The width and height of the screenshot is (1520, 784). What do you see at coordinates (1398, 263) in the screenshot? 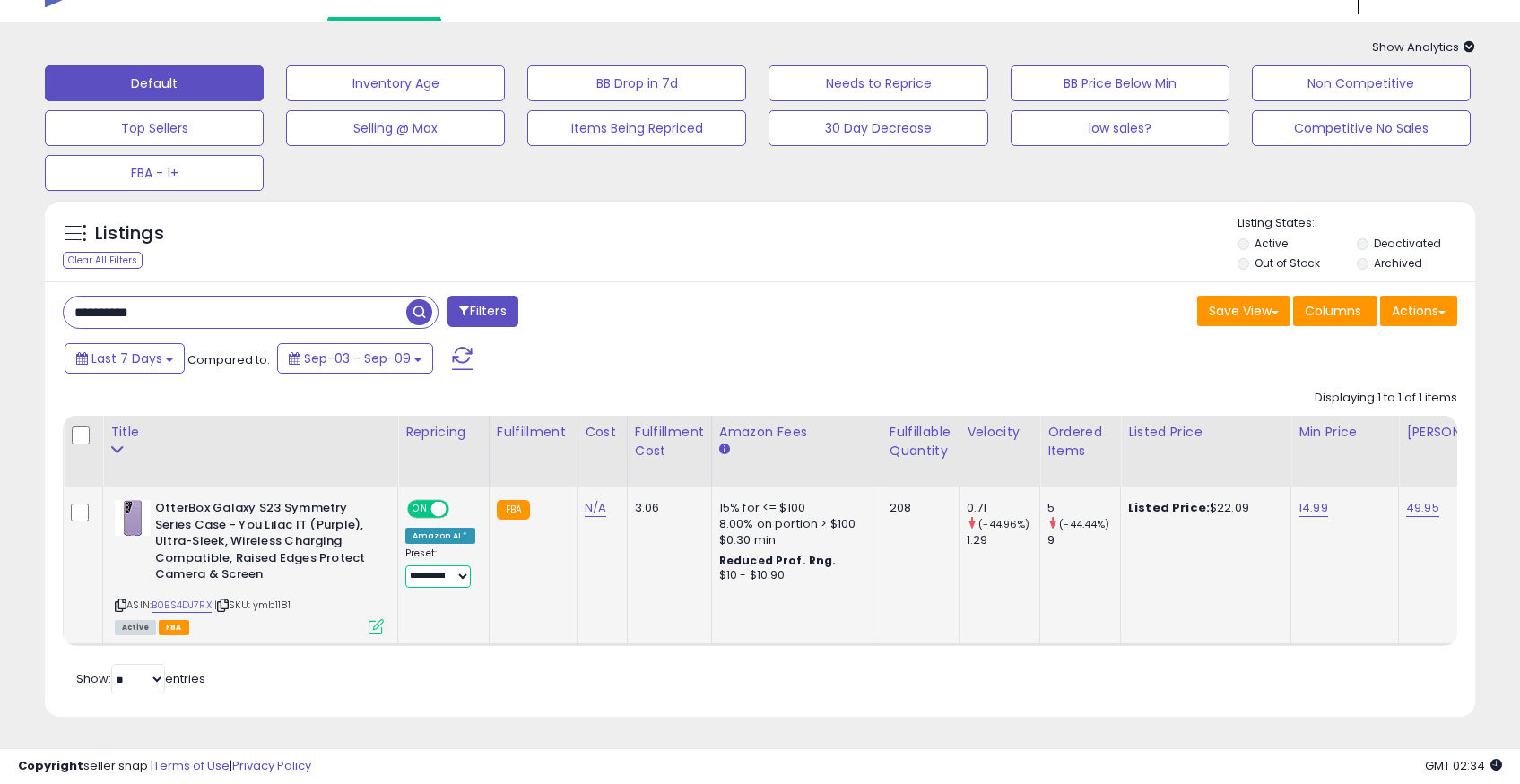
I see `label: Archived` at bounding box center [1398, 263].